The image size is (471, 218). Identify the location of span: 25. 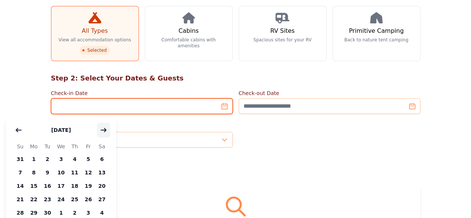
(74, 199).